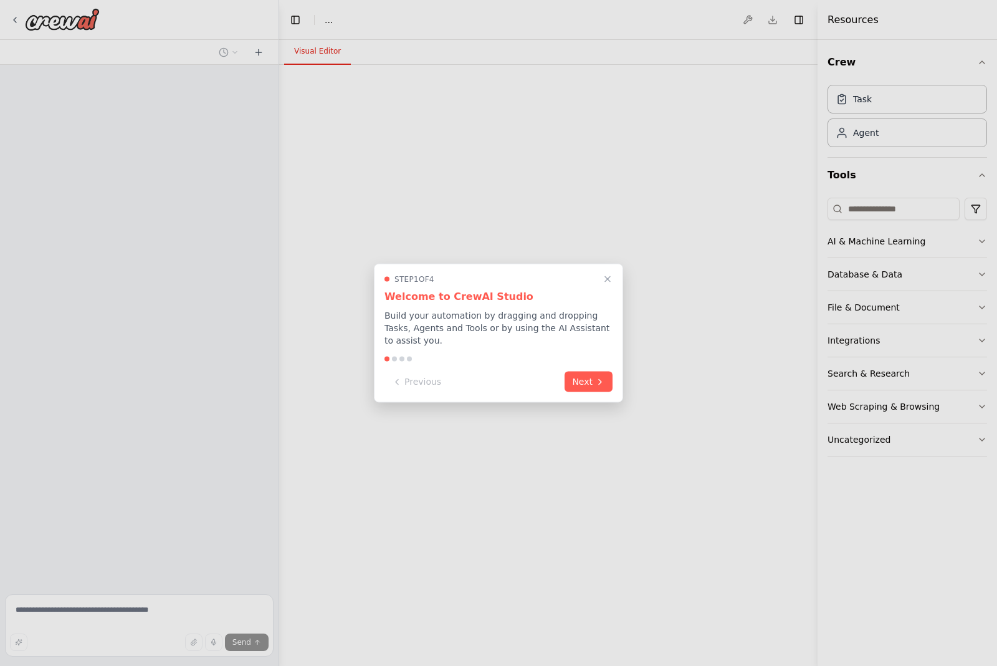 The height and width of the screenshot is (666, 997). I want to click on button: Next, so click(588, 381).